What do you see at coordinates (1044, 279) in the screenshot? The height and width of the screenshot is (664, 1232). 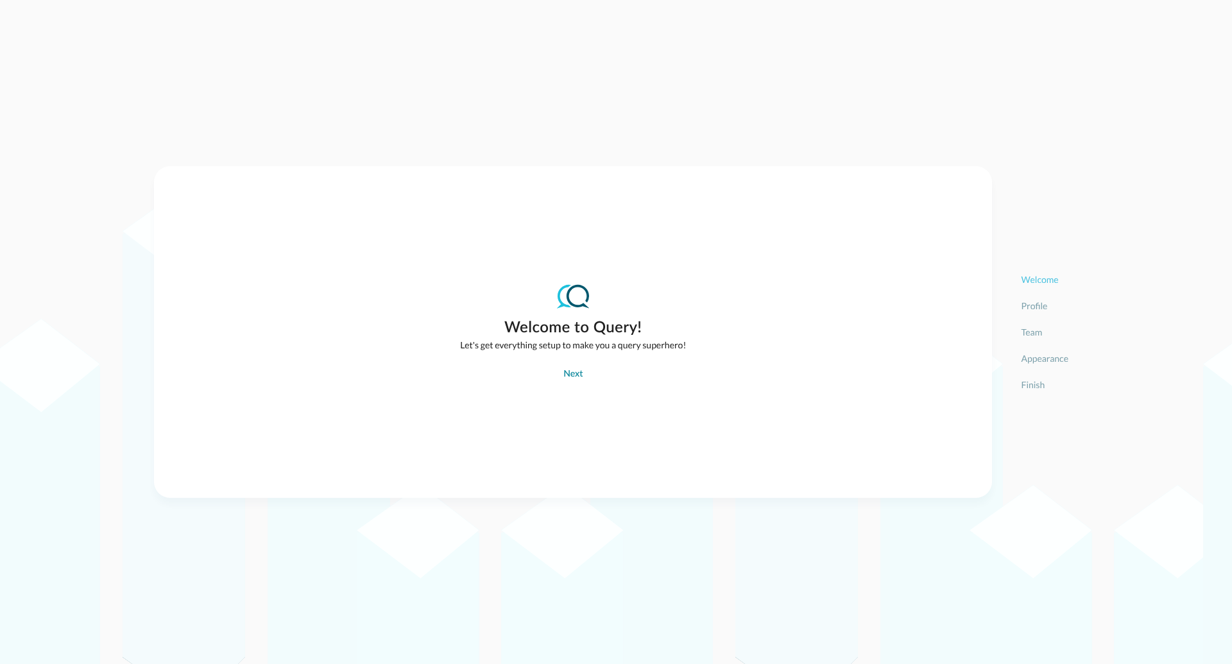 I see `p: Welcome` at bounding box center [1044, 279].